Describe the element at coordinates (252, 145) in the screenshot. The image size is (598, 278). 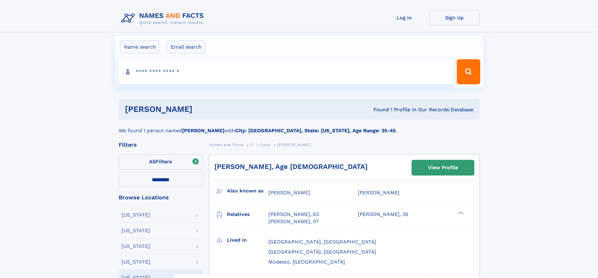
I see `a: C` at that location.